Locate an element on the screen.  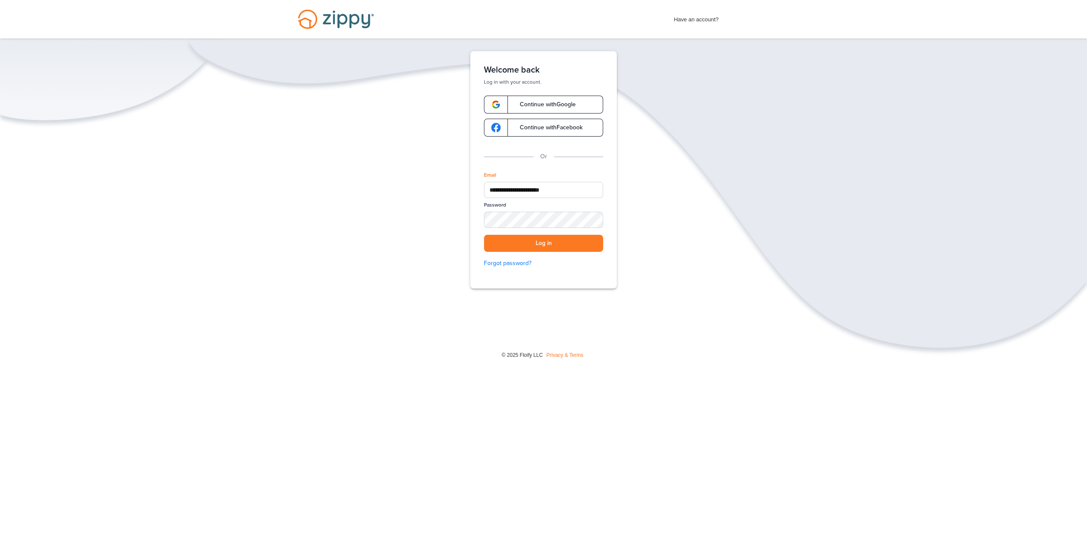
label: Password is located at coordinates (495, 205).